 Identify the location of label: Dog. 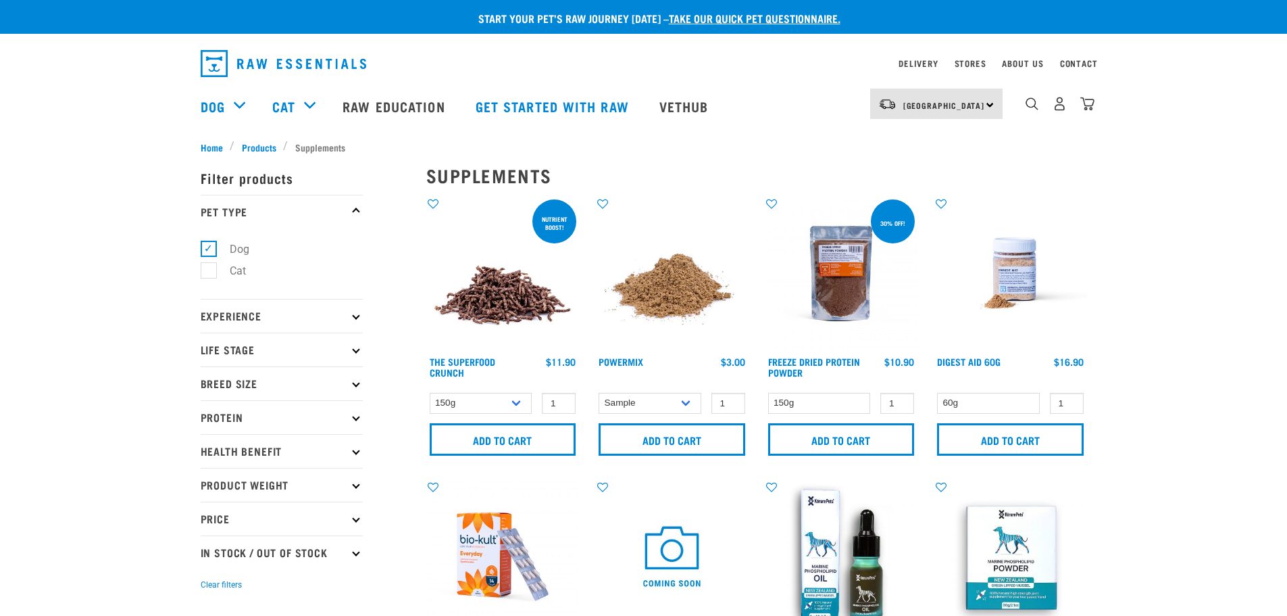
(231, 249).